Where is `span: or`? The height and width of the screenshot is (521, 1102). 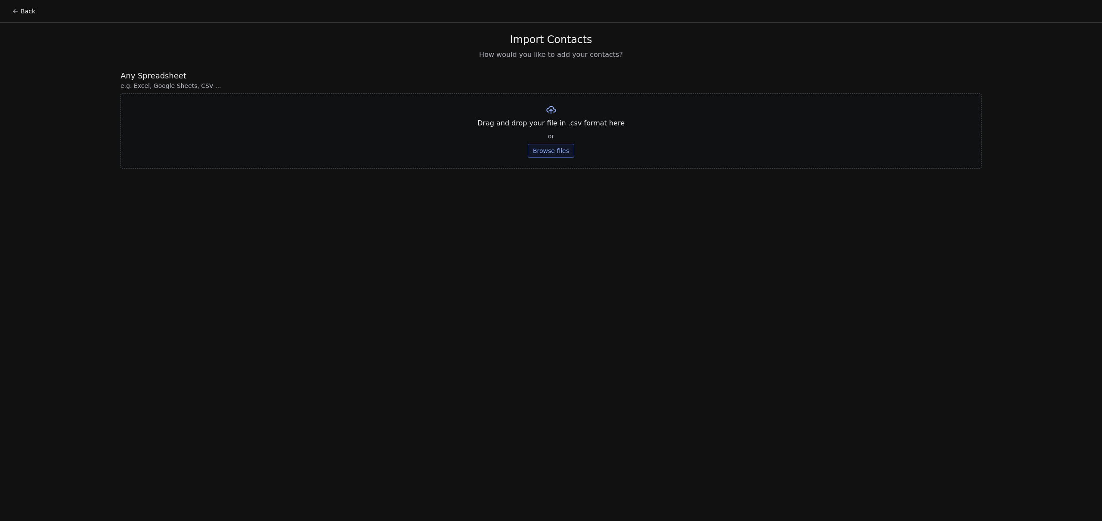 span: or is located at coordinates (551, 136).